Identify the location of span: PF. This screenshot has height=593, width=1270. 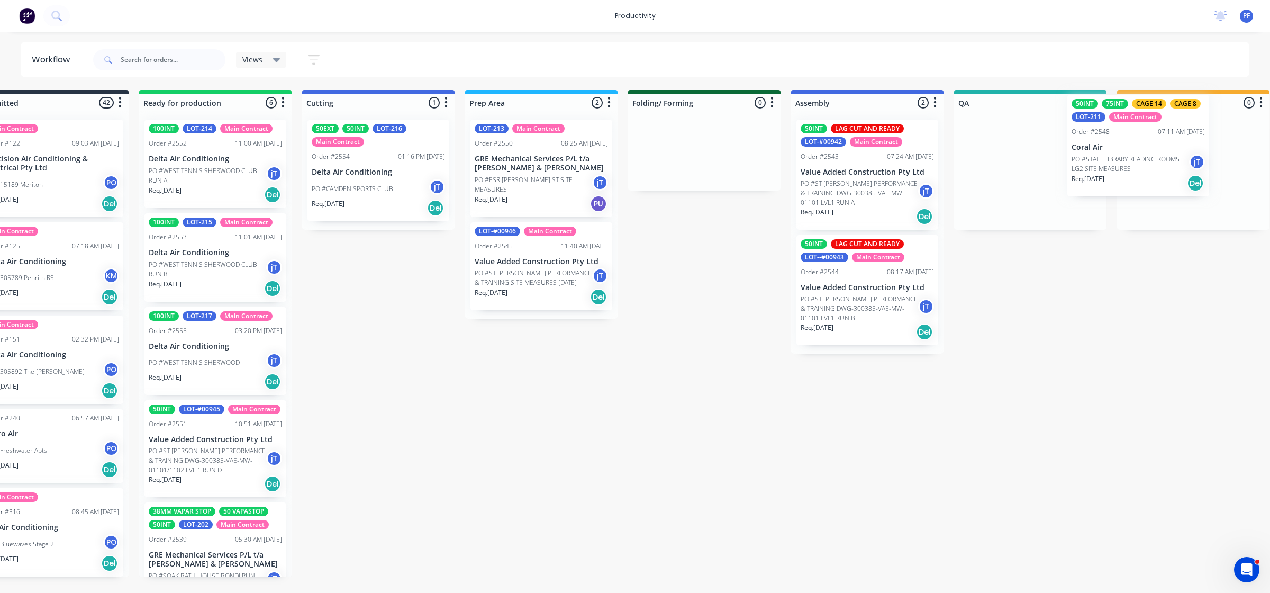
(1246, 16).